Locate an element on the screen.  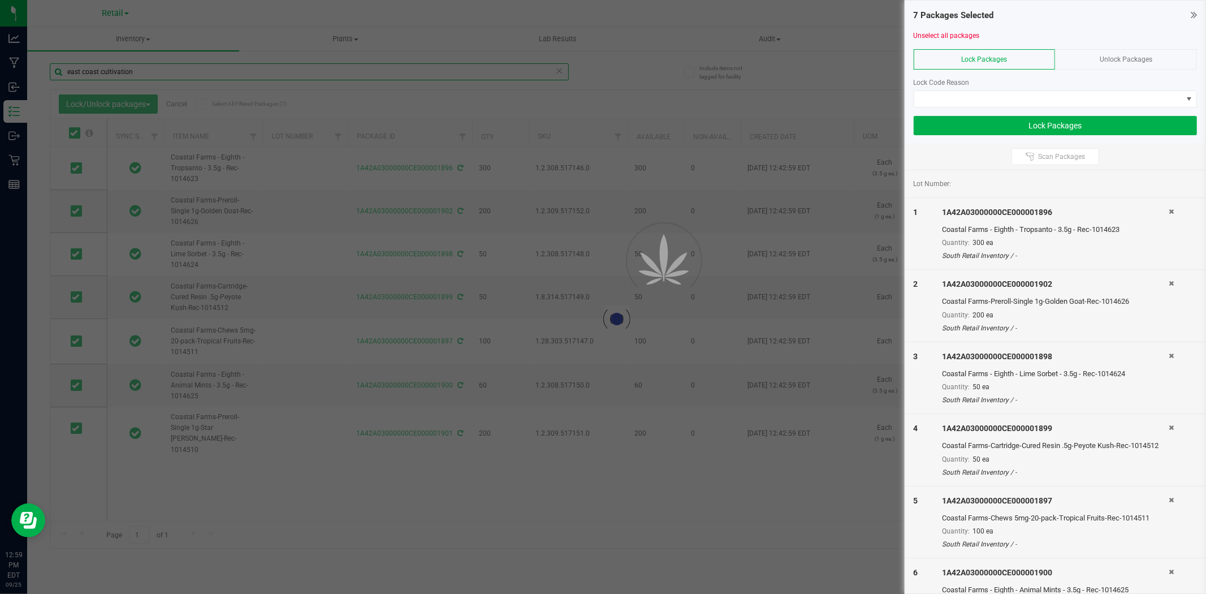
span: 6 is located at coordinates (916, 572).